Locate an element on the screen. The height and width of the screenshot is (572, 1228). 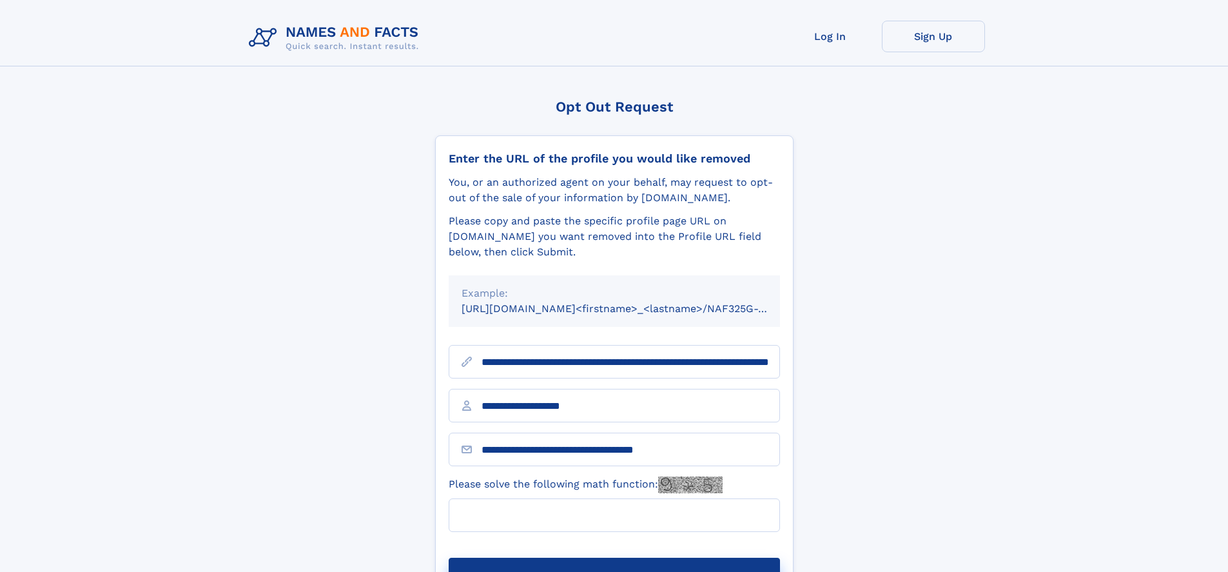
div: Enter the URL of the profile you would like removed is located at coordinates (614, 159).